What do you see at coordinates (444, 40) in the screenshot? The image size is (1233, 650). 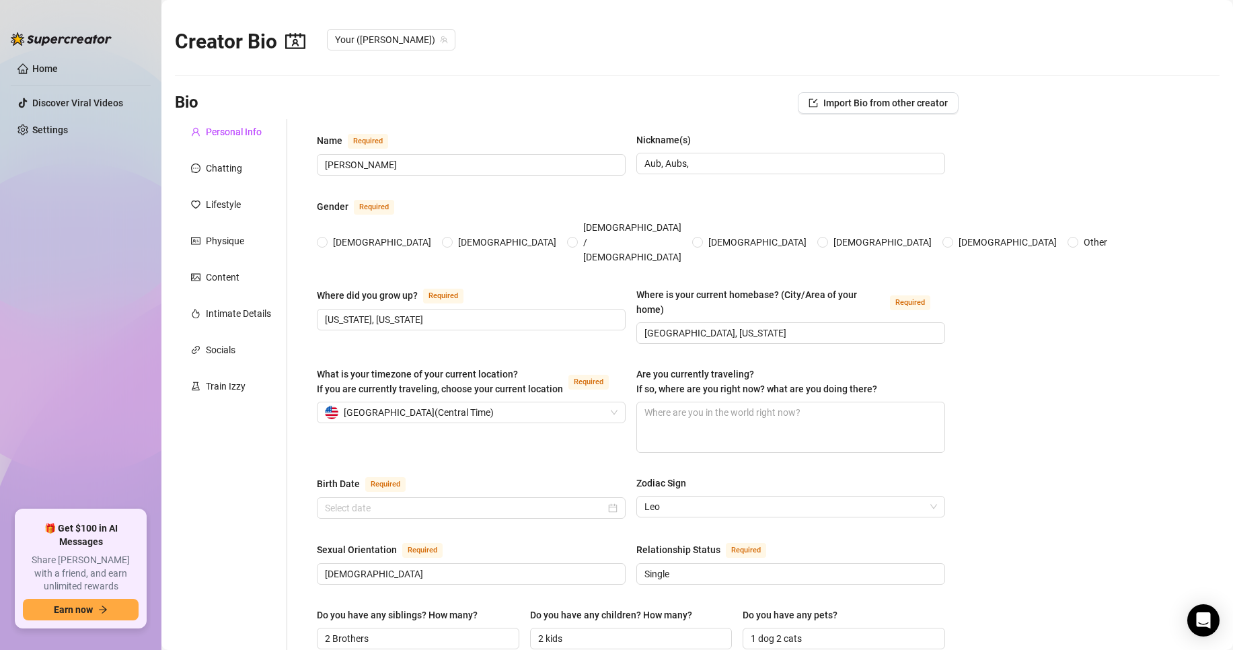 I see `span: team` at bounding box center [444, 40].